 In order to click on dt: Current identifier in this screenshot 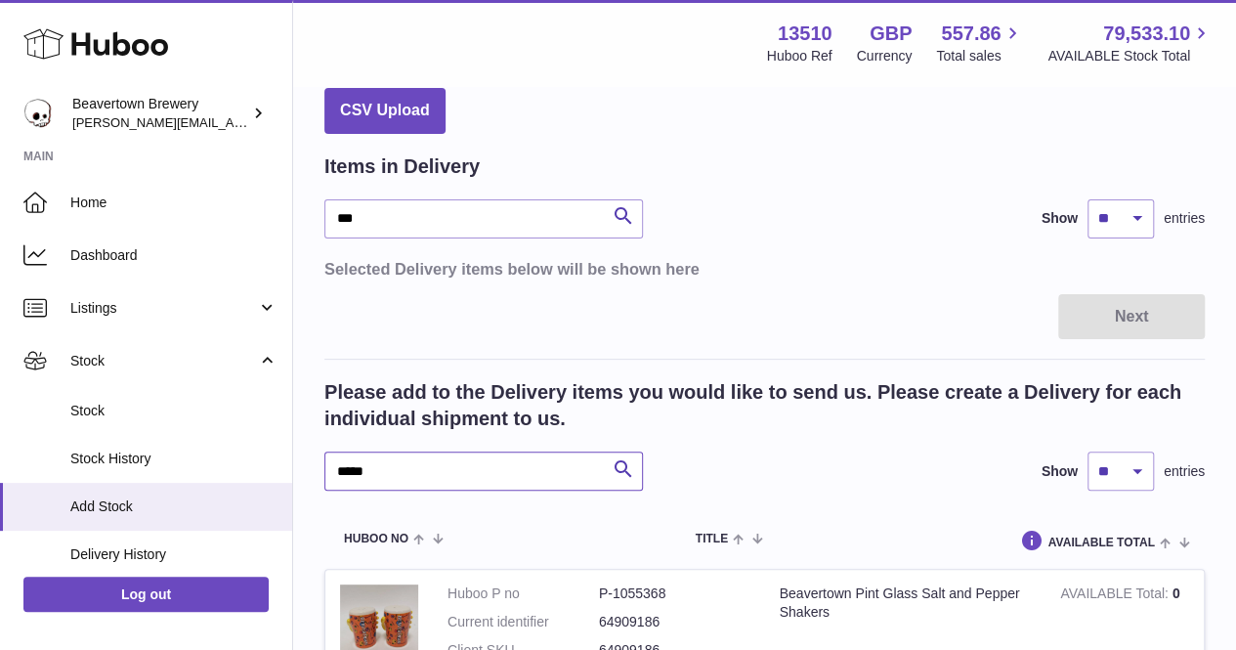, I will do `click(523, 621)`.